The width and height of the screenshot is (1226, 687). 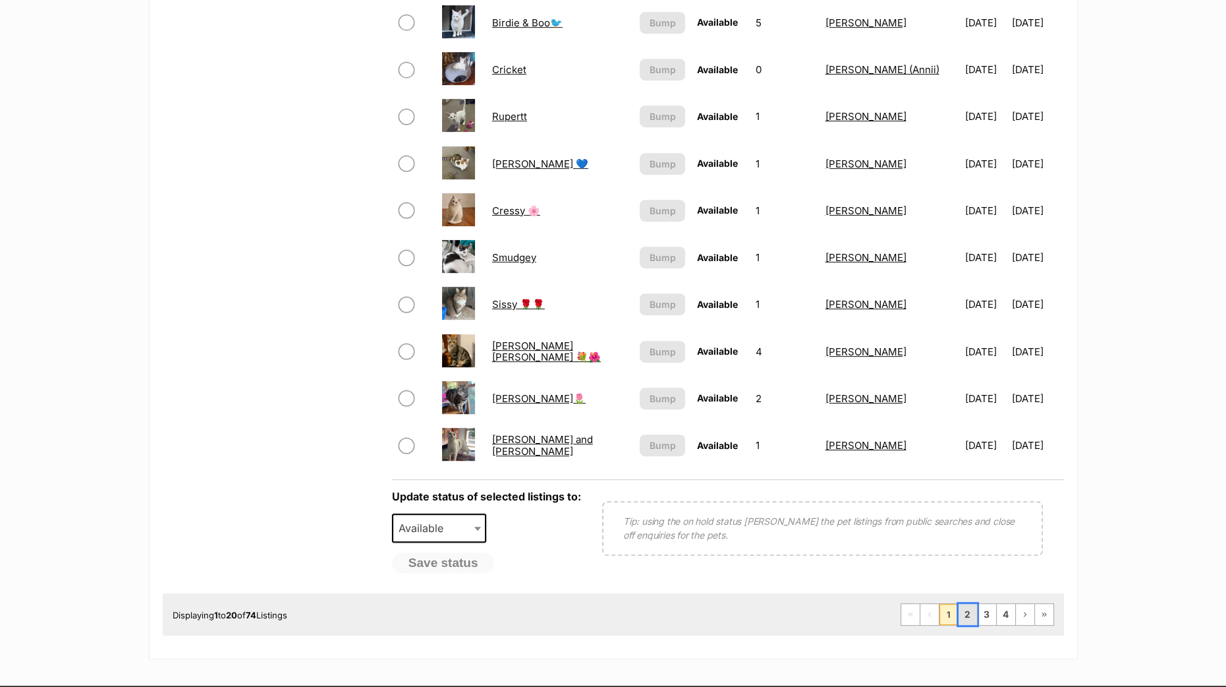 What do you see at coordinates (459, 303) in the screenshot?
I see `img: Sissy 🌹🌹` at bounding box center [459, 303].